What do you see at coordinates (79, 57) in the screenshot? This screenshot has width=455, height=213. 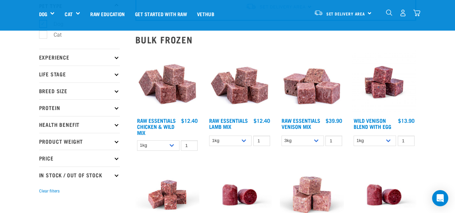 I see `p: Experience` at bounding box center [79, 57].